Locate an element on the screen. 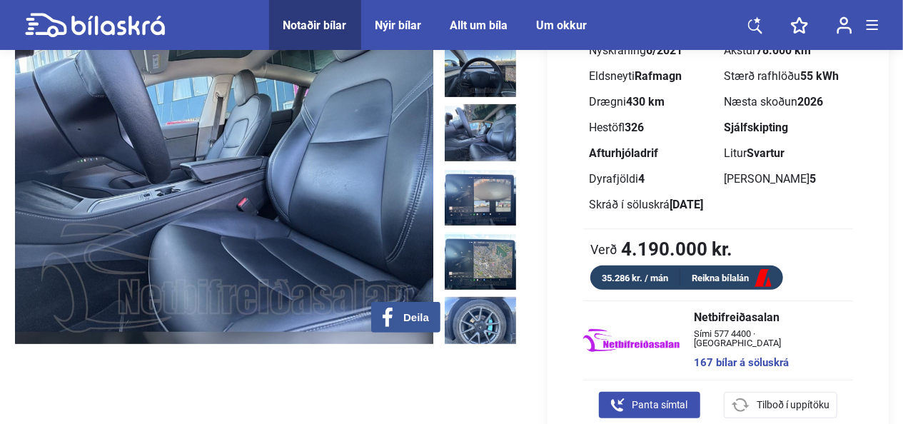  img: 1756396863_3811273396481560248_28696836471845889.jpg is located at coordinates (480, 69).